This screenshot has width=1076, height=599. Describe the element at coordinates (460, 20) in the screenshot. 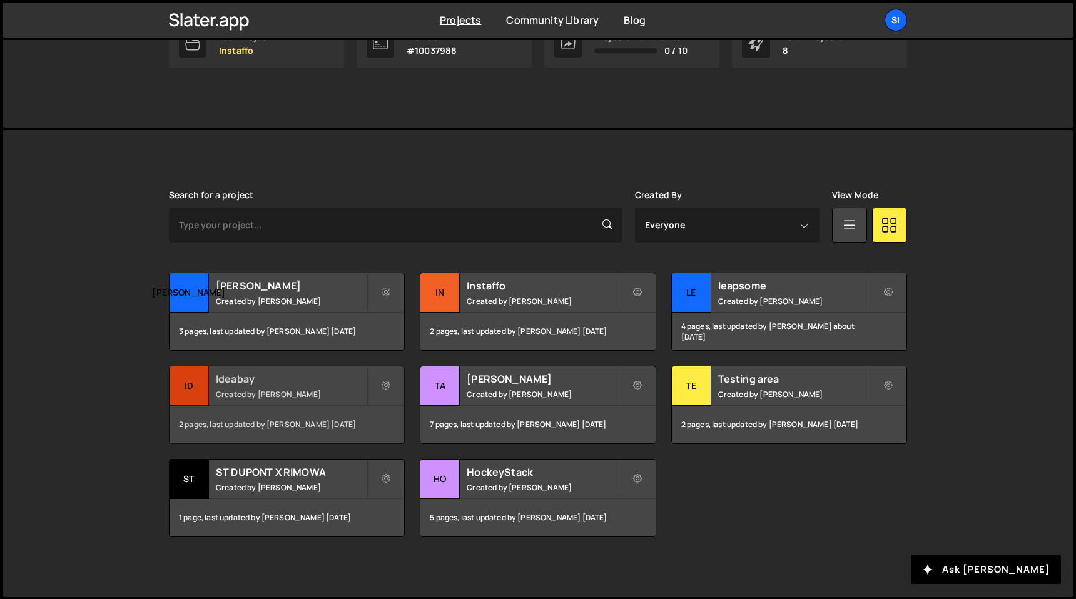

I see `a: Projects` at that location.